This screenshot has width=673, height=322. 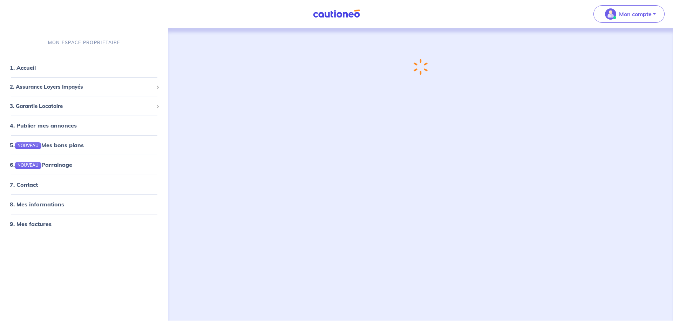 What do you see at coordinates (41, 165) in the screenshot?
I see `a: 6.NOUVEAUParrainage` at bounding box center [41, 165].